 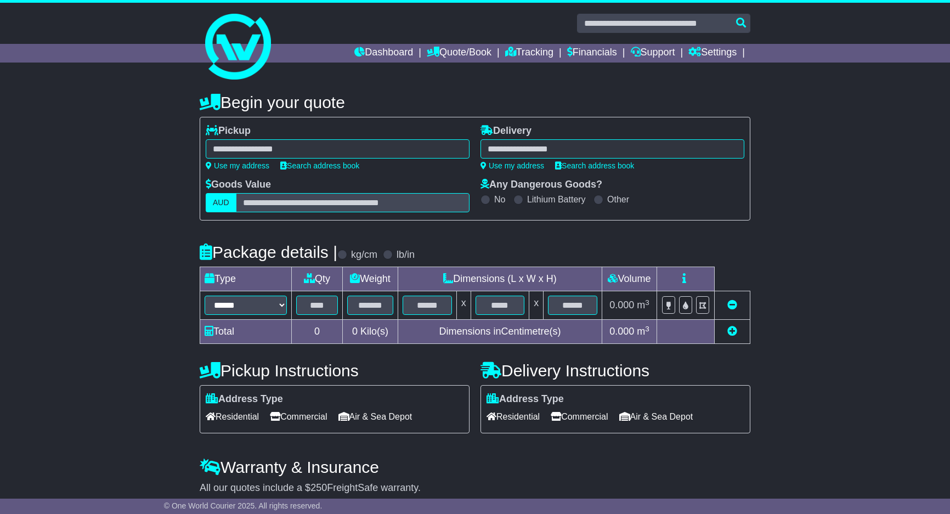 What do you see at coordinates (383, 53) in the screenshot?
I see `a: Dashboard` at bounding box center [383, 53].